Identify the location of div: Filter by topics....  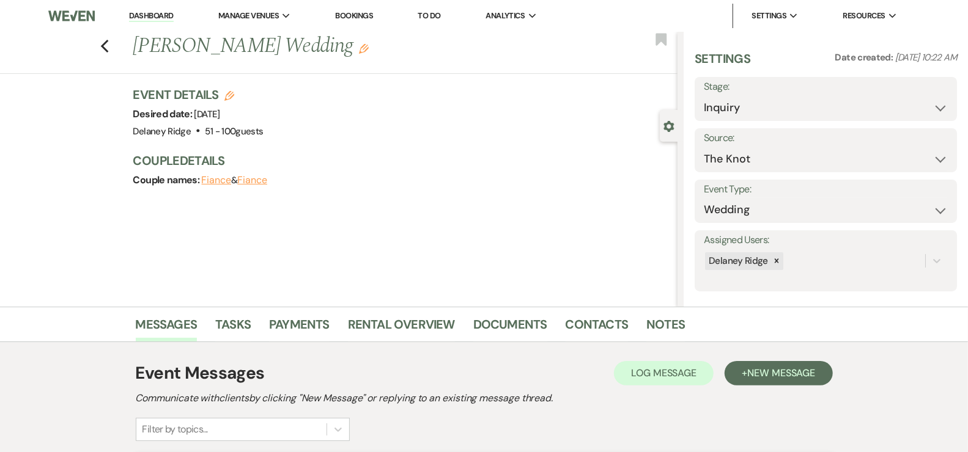
(175, 430).